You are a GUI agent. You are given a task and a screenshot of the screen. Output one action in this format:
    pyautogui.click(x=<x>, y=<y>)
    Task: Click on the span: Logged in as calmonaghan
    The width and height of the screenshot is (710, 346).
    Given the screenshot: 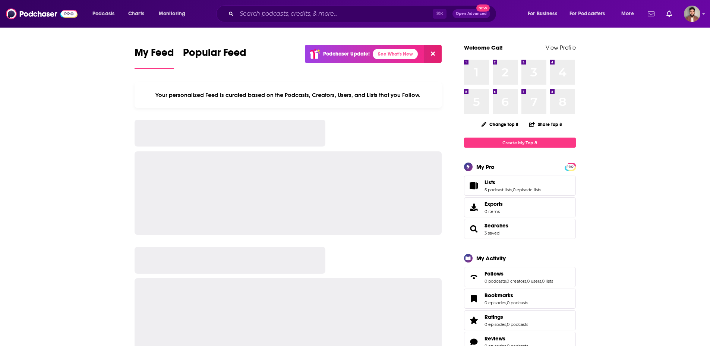 What is the action you would take?
    pyautogui.click(x=692, y=14)
    